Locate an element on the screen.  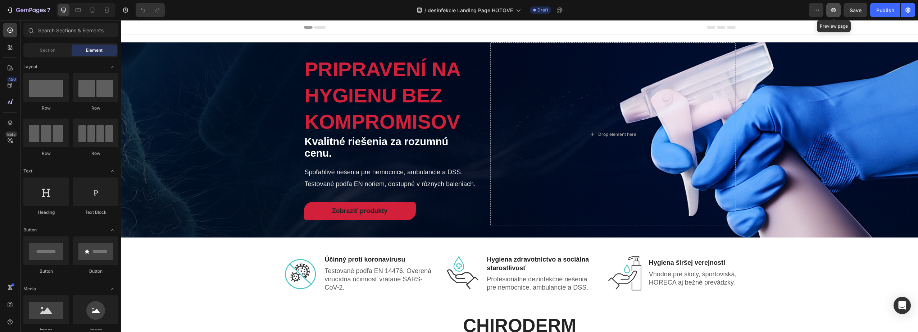
span: Kvalitné riešenia za rozumnú cenu. is located at coordinates (255, 127).